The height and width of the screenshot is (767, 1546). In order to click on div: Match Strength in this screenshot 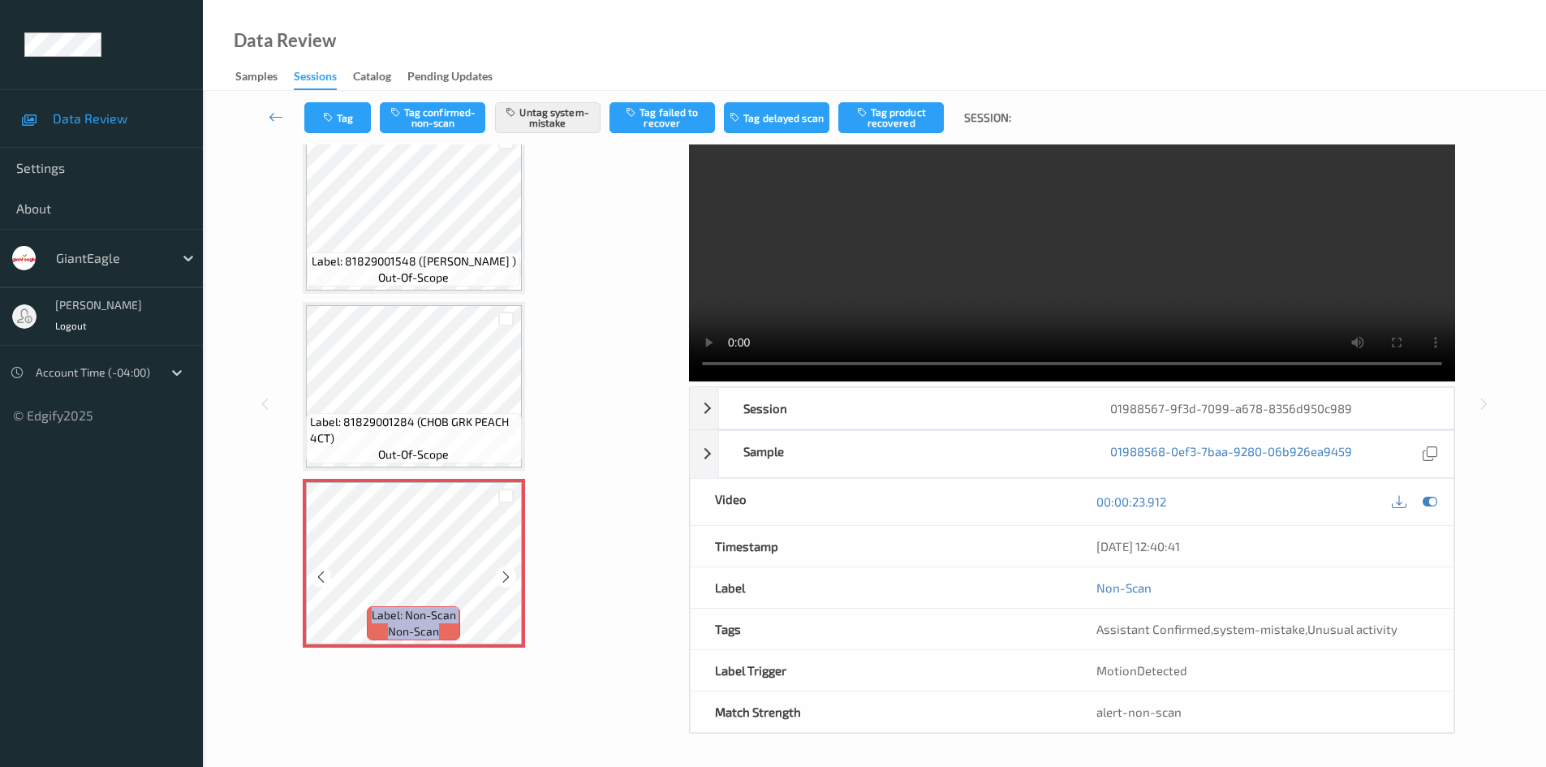, I will do `click(881, 712)`.